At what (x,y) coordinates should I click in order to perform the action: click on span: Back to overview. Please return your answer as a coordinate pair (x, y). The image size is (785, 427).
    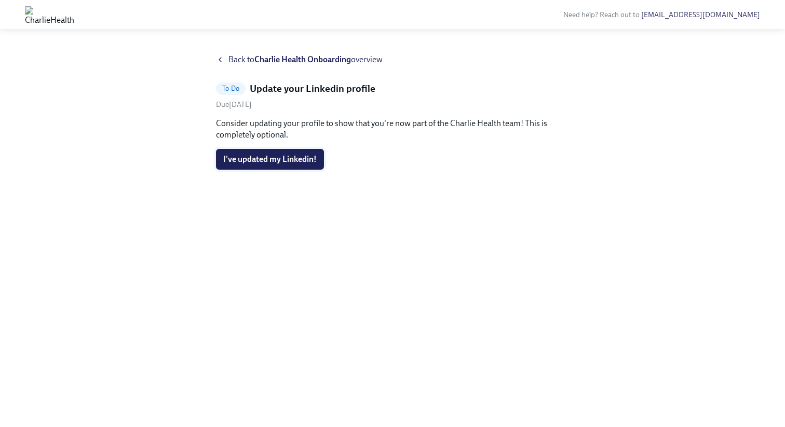
    Looking at the image, I should click on (305, 60).